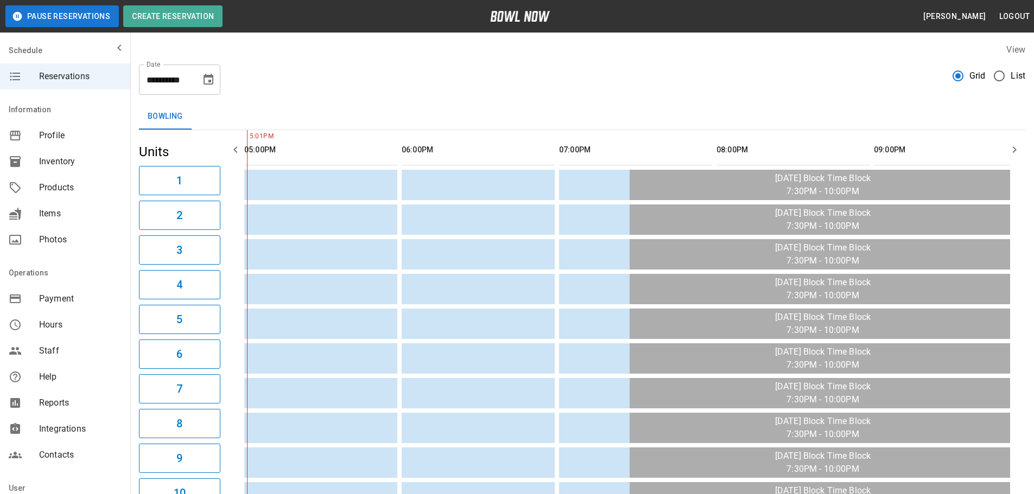  What do you see at coordinates (80, 77) in the screenshot?
I see `span: Reservations` at bounding box center [80, 77].